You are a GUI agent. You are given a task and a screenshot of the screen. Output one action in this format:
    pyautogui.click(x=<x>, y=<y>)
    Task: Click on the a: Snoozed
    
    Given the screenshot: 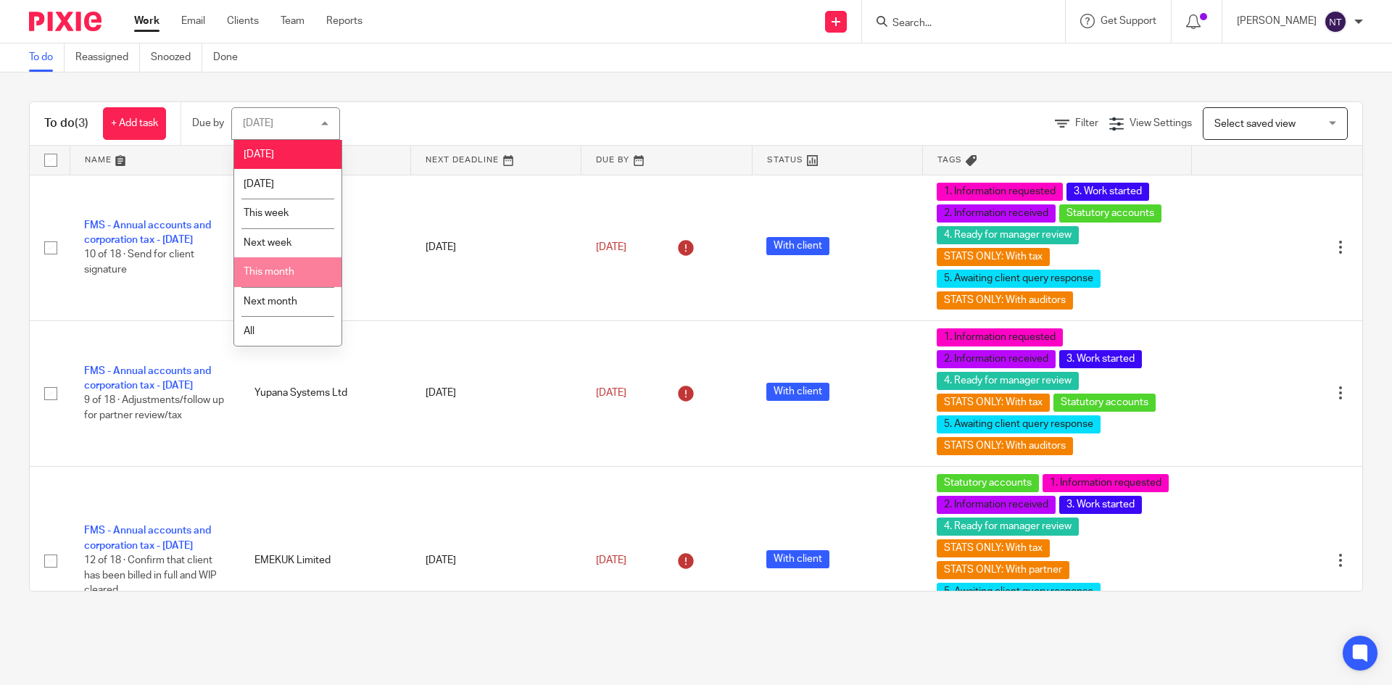 What is the action you would take?
    pyautogui.click(x=176, y=57)
    